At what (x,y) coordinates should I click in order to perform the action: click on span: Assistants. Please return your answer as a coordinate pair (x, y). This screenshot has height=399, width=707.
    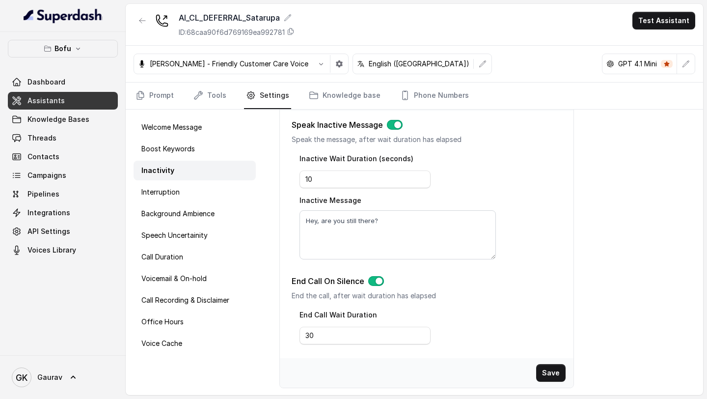
    Looking at the image, I should click on (46, 101).